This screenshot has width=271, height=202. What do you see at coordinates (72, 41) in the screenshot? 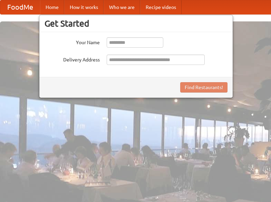
I see `label: Your Name` at bounding box center [72, 41].